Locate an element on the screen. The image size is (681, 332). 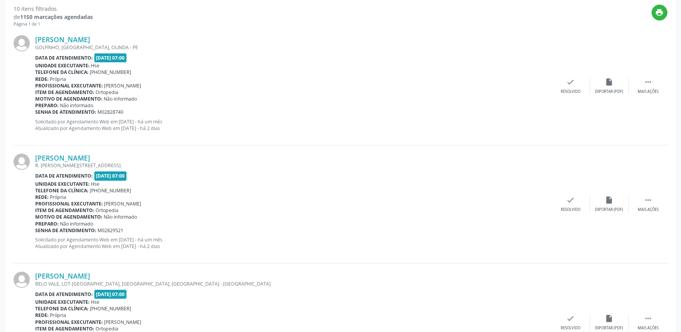
div: de is located at coordinates (53, 17).